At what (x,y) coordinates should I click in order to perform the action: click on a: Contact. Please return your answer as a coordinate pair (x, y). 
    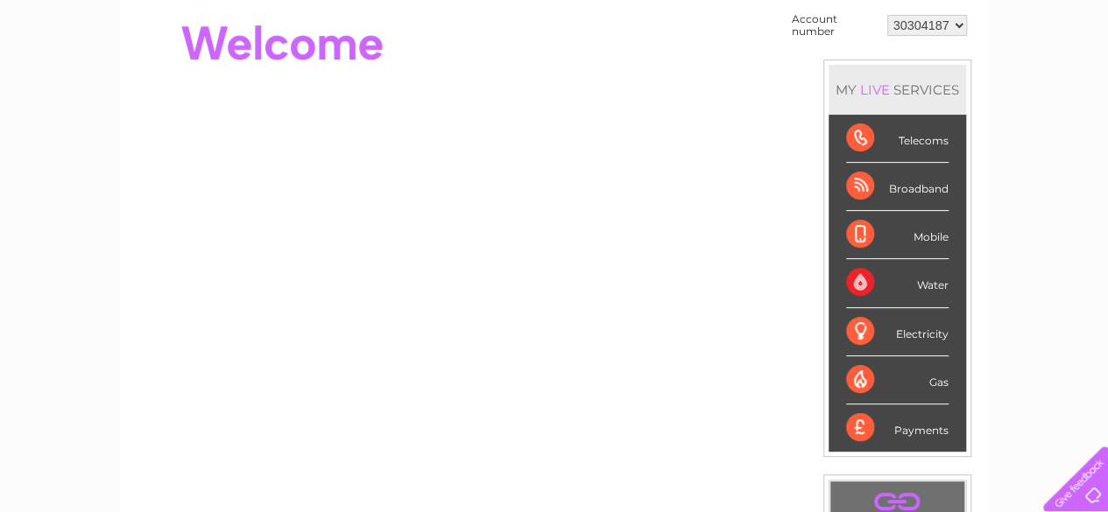
    Looking at the image, I should click on (1013, 81).